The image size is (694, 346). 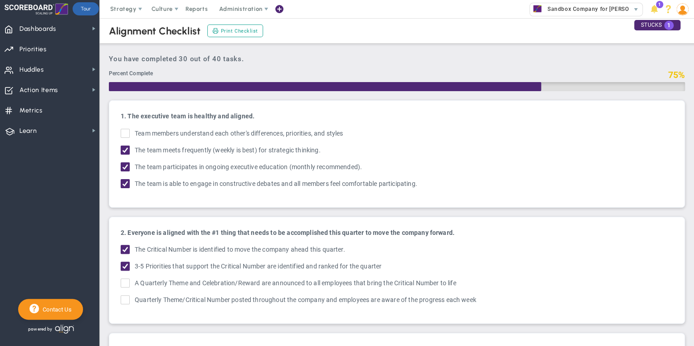 What do you see at coordinates (31, 111) in the screenshot?
I see `span: Metrics` at bounding box center [31, 111].